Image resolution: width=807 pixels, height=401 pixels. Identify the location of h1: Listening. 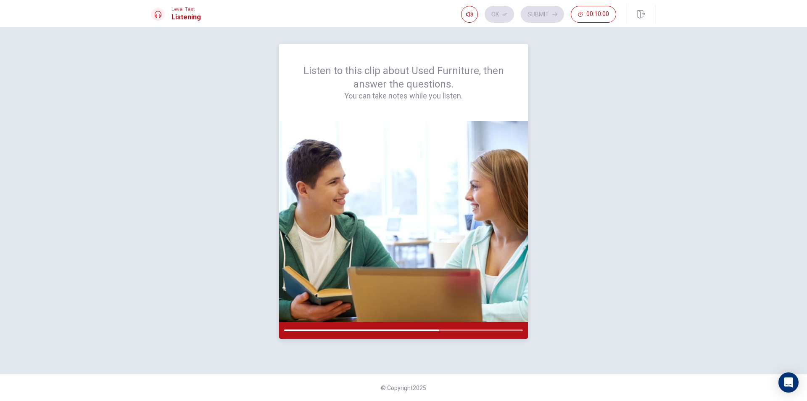
(186, 17).